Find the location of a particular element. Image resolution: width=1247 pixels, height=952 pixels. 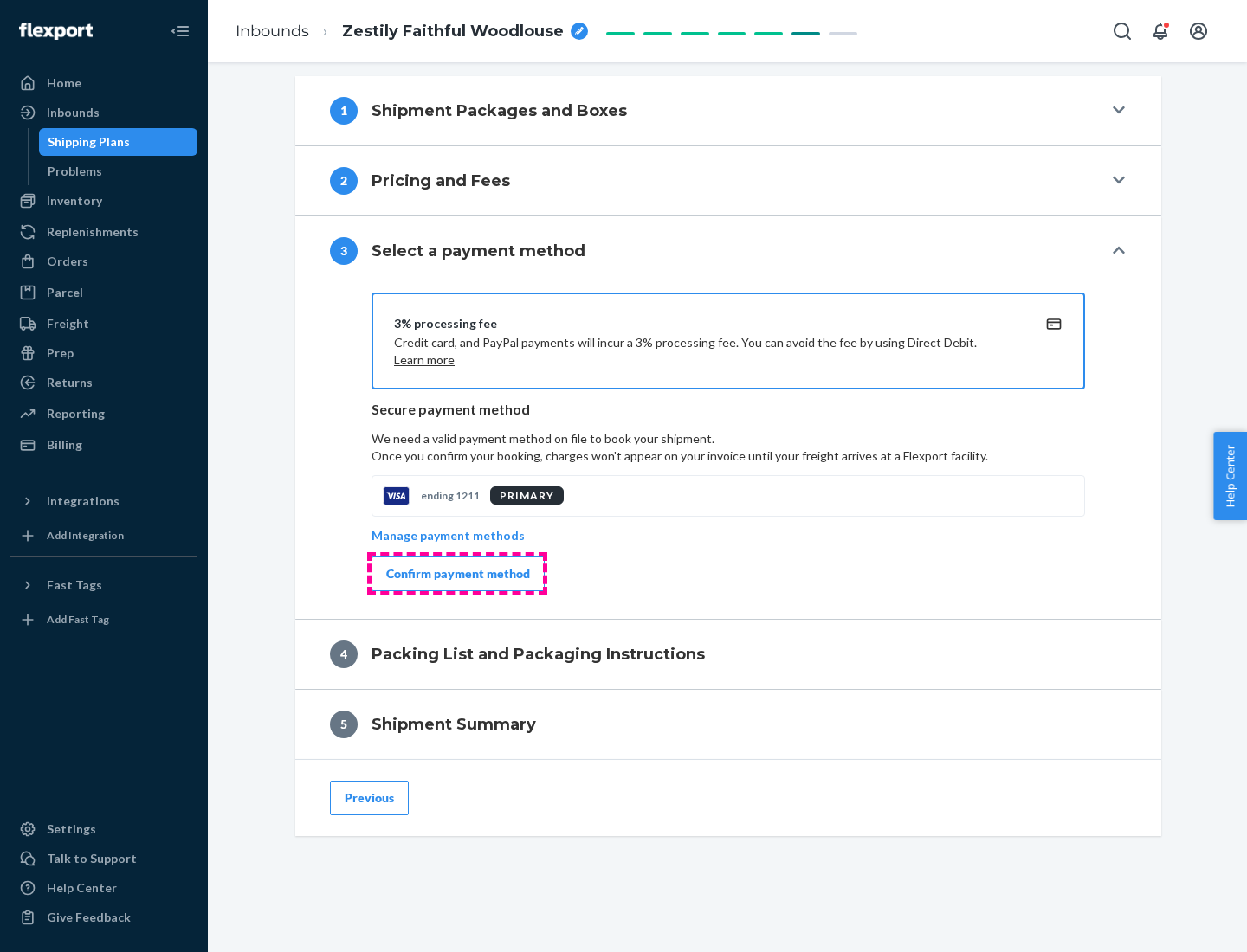

a: Talk to Support is located at coordinates (104, 859).